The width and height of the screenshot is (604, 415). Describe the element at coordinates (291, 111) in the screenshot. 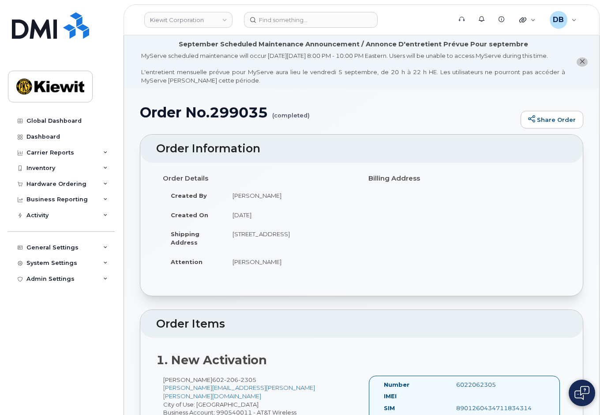

I see `small: (completed)` at that location.